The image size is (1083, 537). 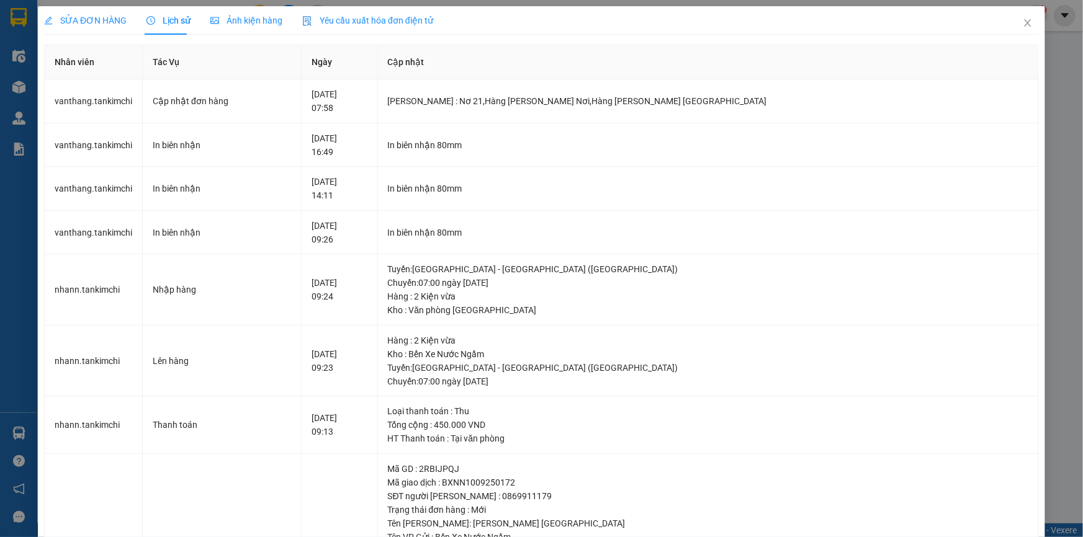 What do you see at coordinates (708, 510) in the screenshot?
I see `div: Trạng thái đơn hàng : Mới` at bounding box center [708, 510].